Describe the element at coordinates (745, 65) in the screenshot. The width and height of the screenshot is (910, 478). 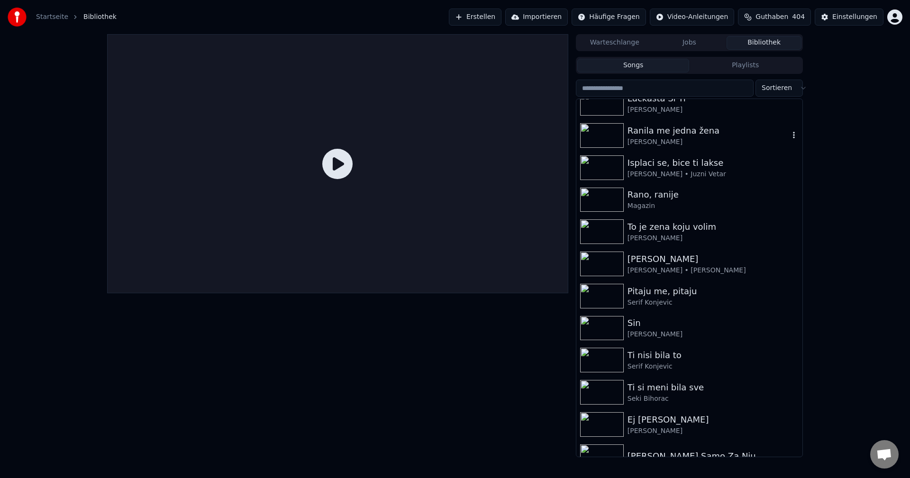
I see `button: Playlists` at that location.